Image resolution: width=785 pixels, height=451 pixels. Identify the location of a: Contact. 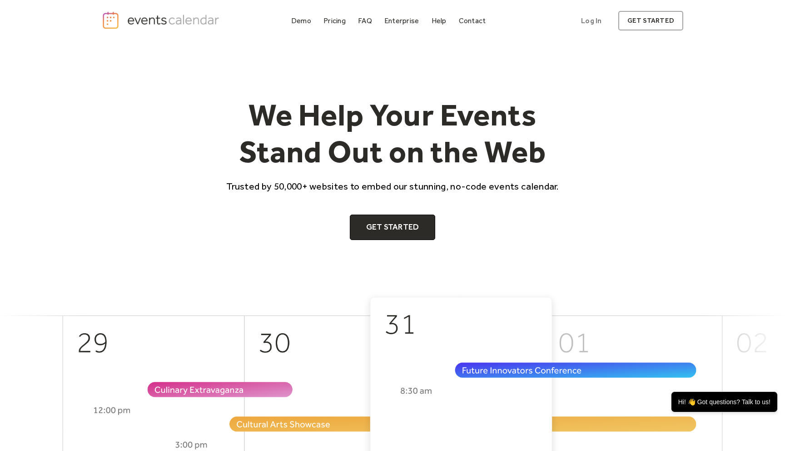
(472, 20).